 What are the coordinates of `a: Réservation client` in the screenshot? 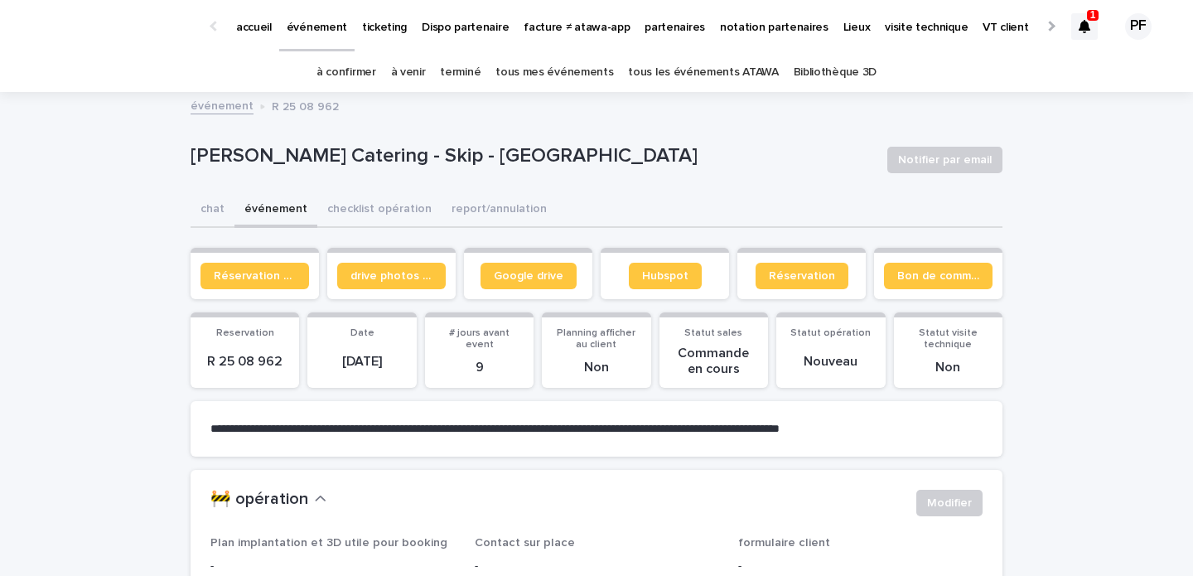 It's located at (254, 276).